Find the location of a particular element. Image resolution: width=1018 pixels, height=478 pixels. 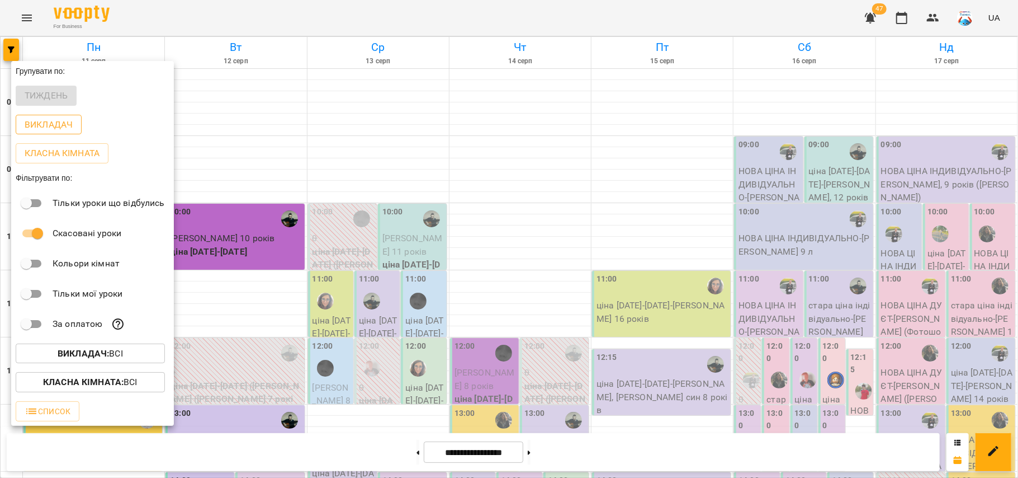

p: Тільки уроки що відбулись is located at coordinates (109, 203).